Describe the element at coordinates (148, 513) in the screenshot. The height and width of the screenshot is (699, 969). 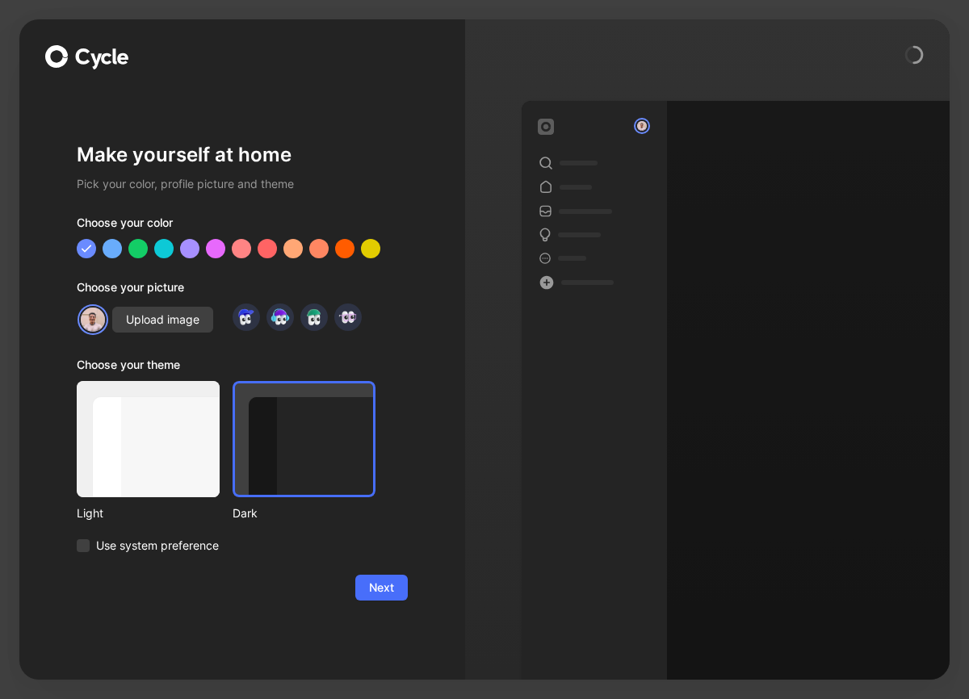
I see `div: Light` at that location.